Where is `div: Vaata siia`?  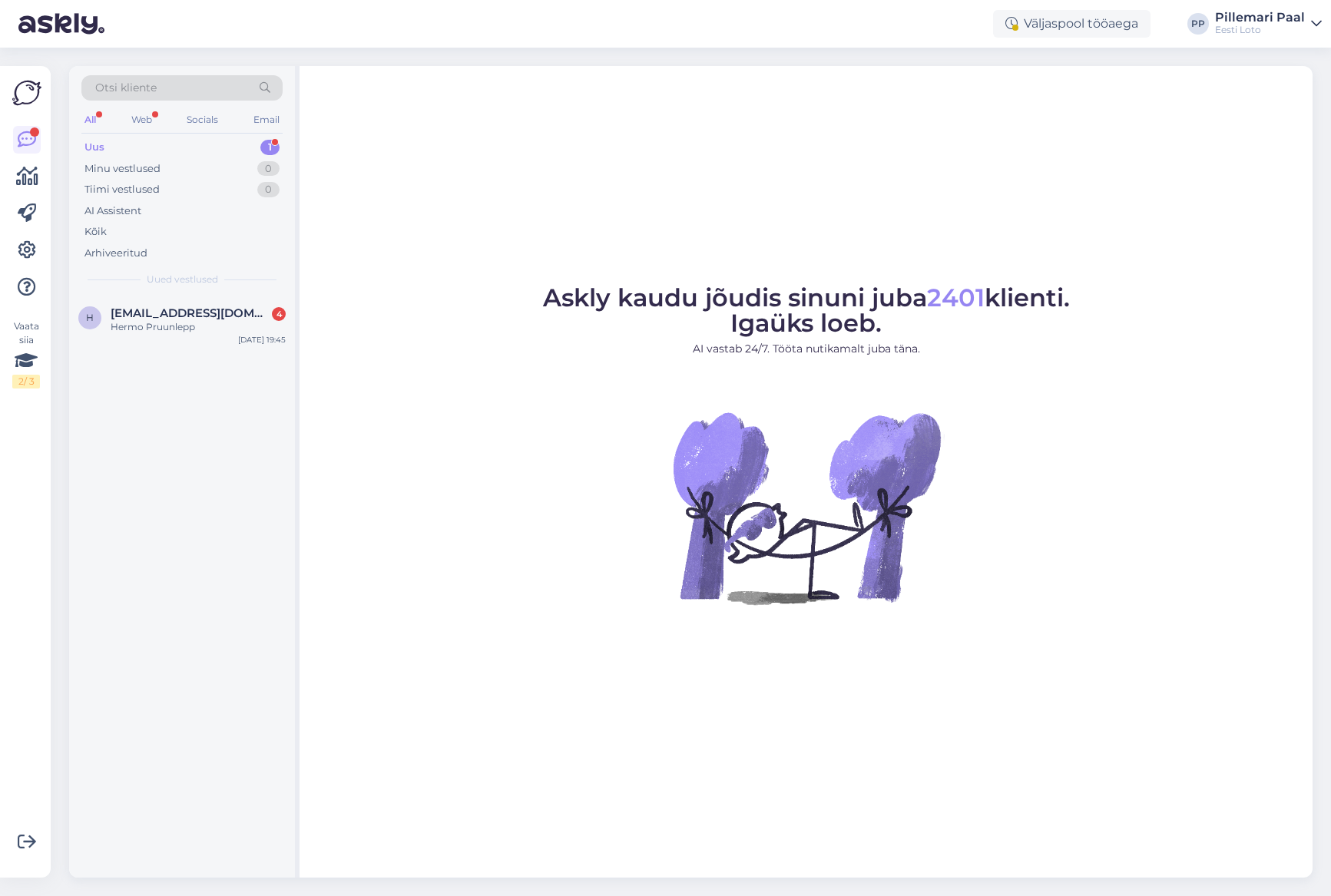
div: Vaata siia is located at coordinates (26, 354).